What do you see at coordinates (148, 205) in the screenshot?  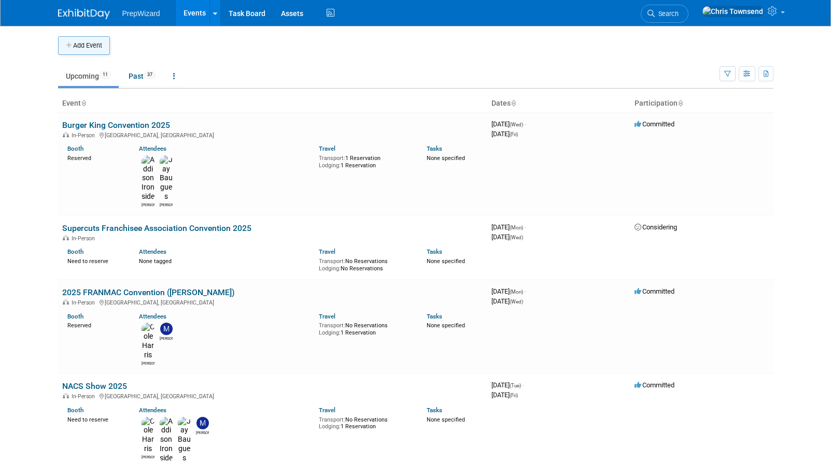 I see `div: Addison Ironside` at bounding box center [148, 205].